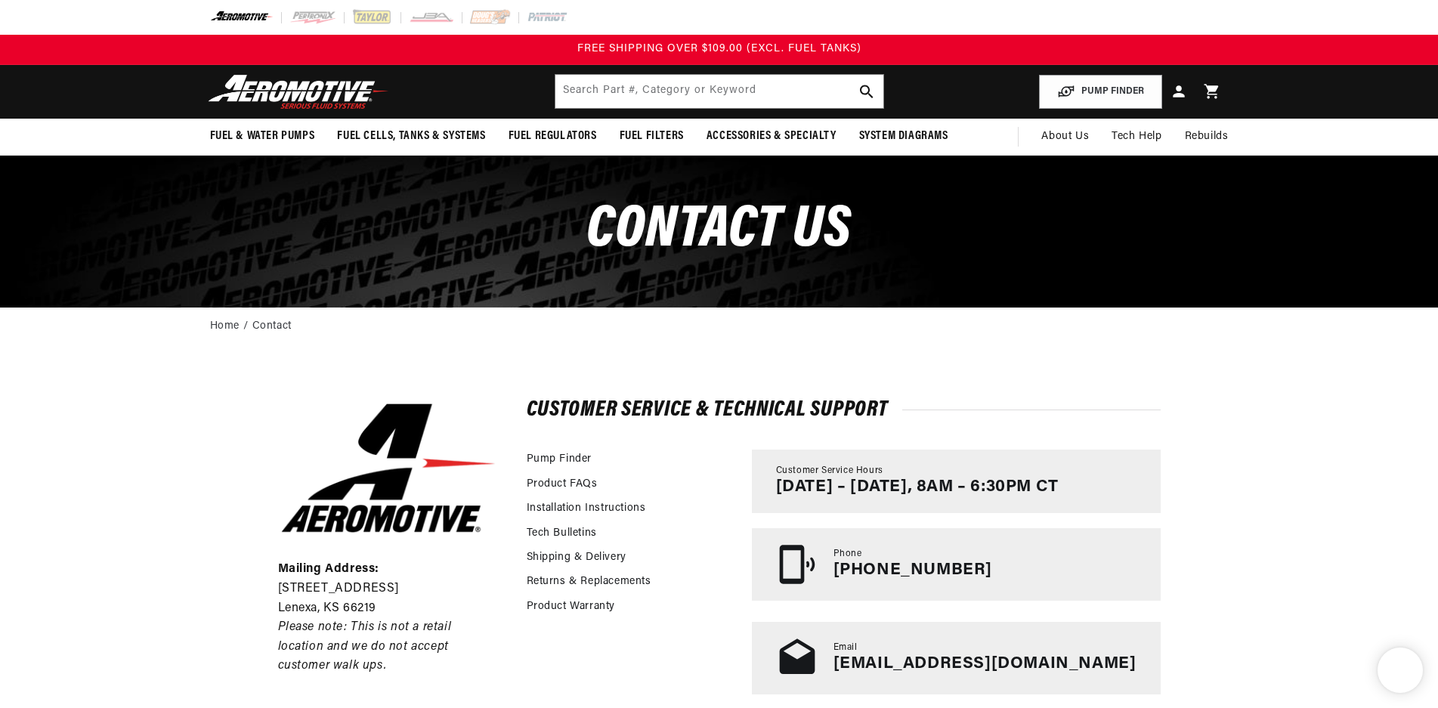  What do you see at coordinates (1137, 137) in the screenshot?
I see `summary: Tech Help` at bounding box center [1137, 137].